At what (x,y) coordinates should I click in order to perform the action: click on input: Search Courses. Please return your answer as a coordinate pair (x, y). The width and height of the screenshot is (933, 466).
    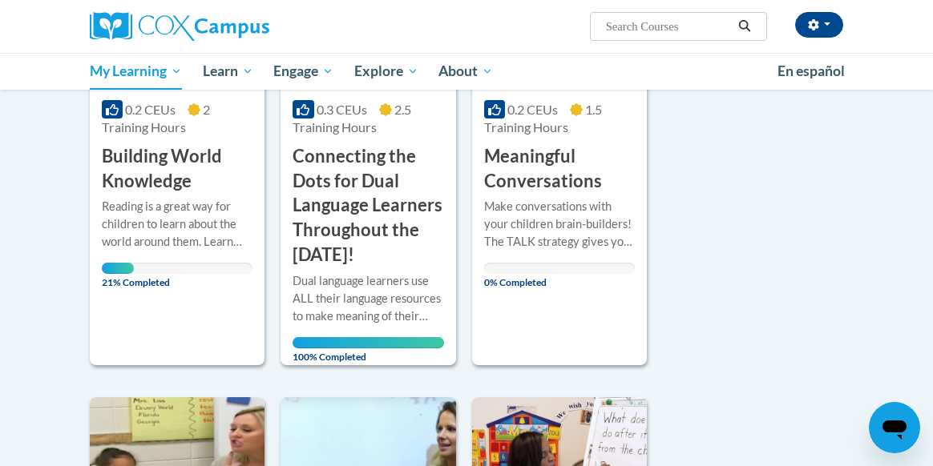
    Looking at the image, I should click on (668, 26).